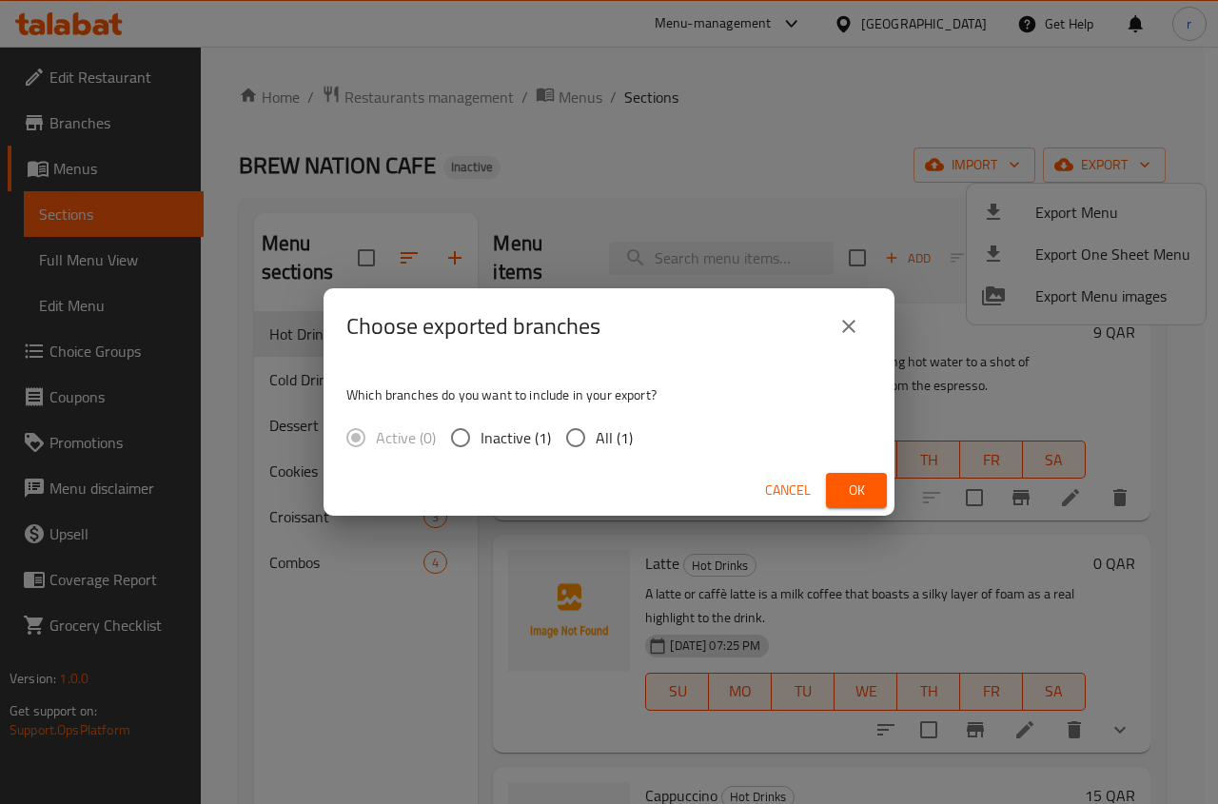 This screenshot has width=1218, height=804. I want to click on button: close, so click(849, 326).